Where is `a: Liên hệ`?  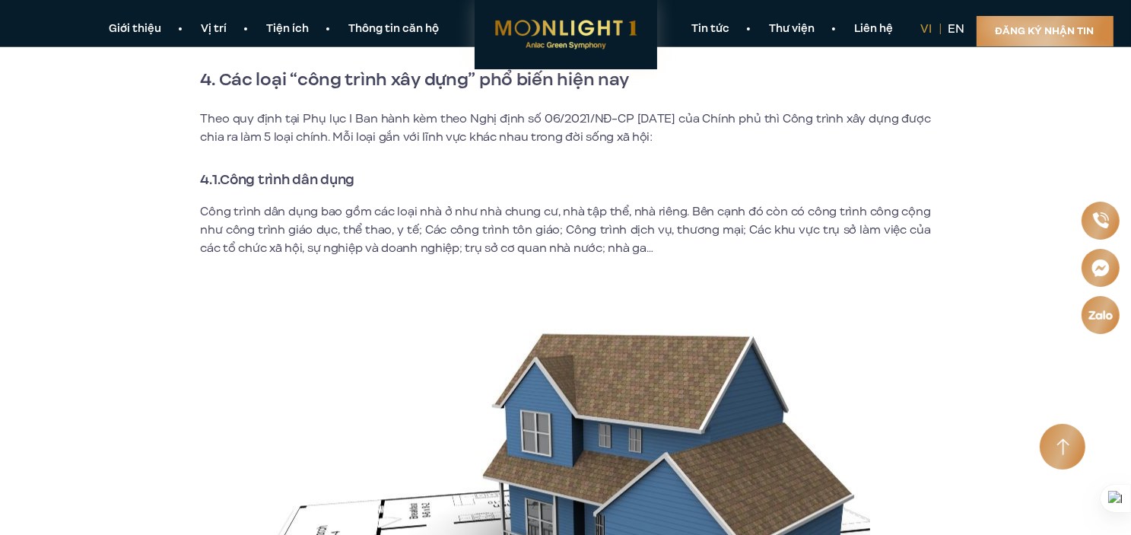
a: Liên hệ is located at coordinates (874, 29).